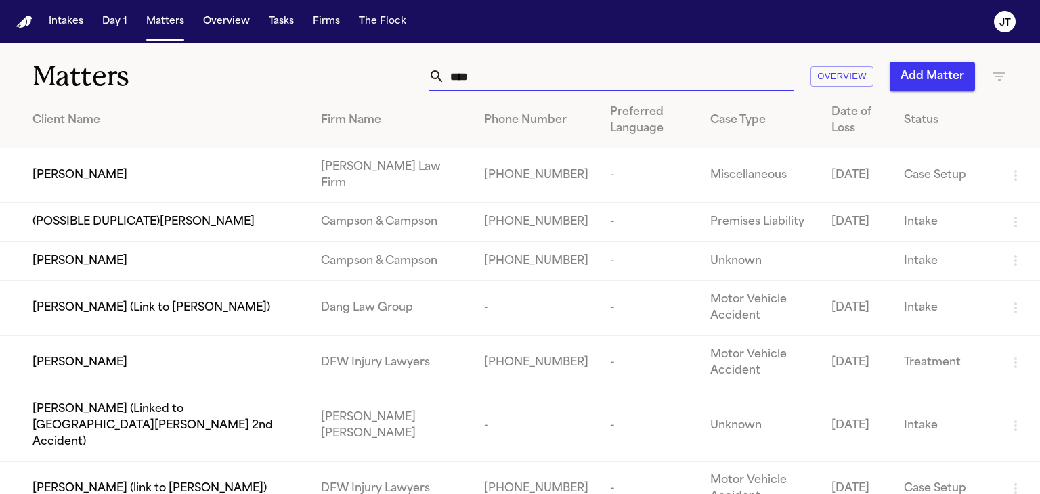 This screenshot has height=494, width=1040. I want to click on a: Intakes, so click(66, 22).